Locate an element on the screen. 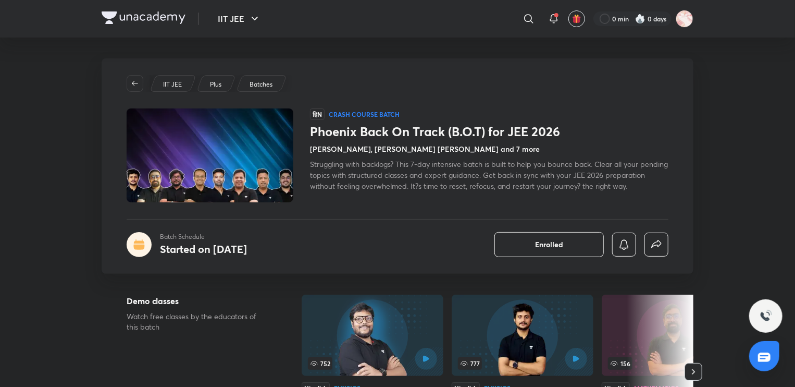 The height and width of the screenshot is (387, 795). img: Kritika Singh is located at coordinates (684, 19).